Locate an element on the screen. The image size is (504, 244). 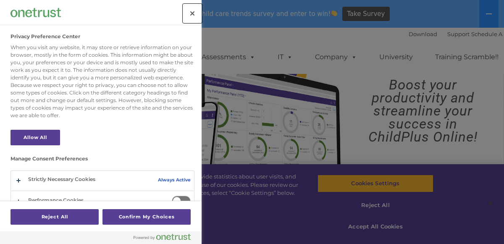
div: When you visit any website, it may store or retrieve information on your browser, mostly in the f... is located at coordinates (102, 81).